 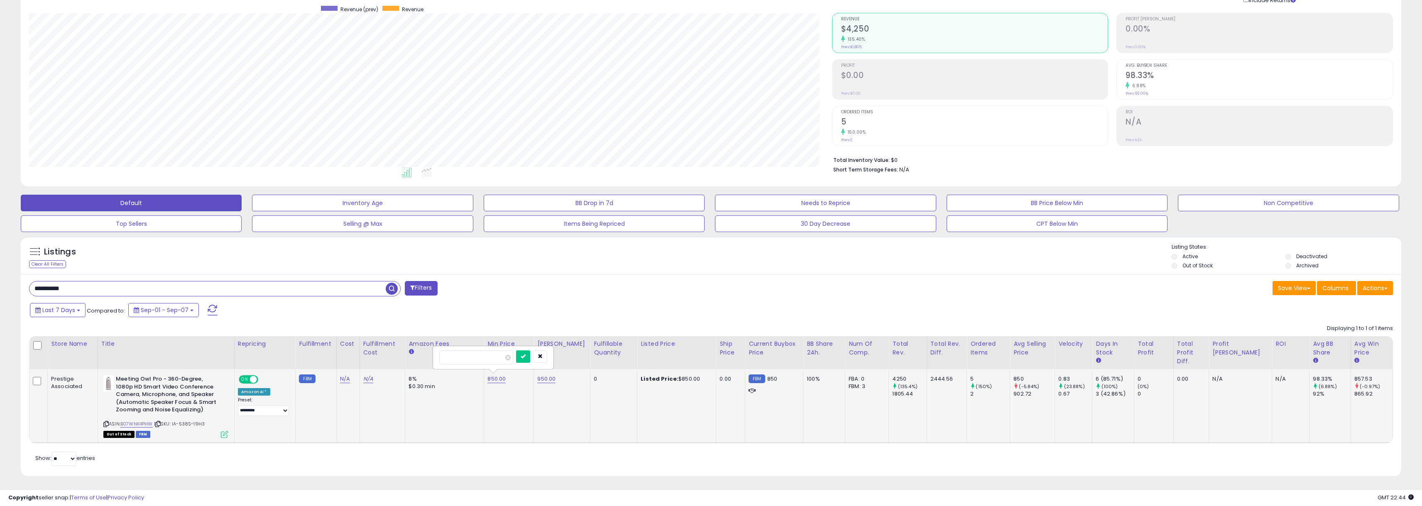 I want to click on small: (6.88%), so click(x=1328, y=387).